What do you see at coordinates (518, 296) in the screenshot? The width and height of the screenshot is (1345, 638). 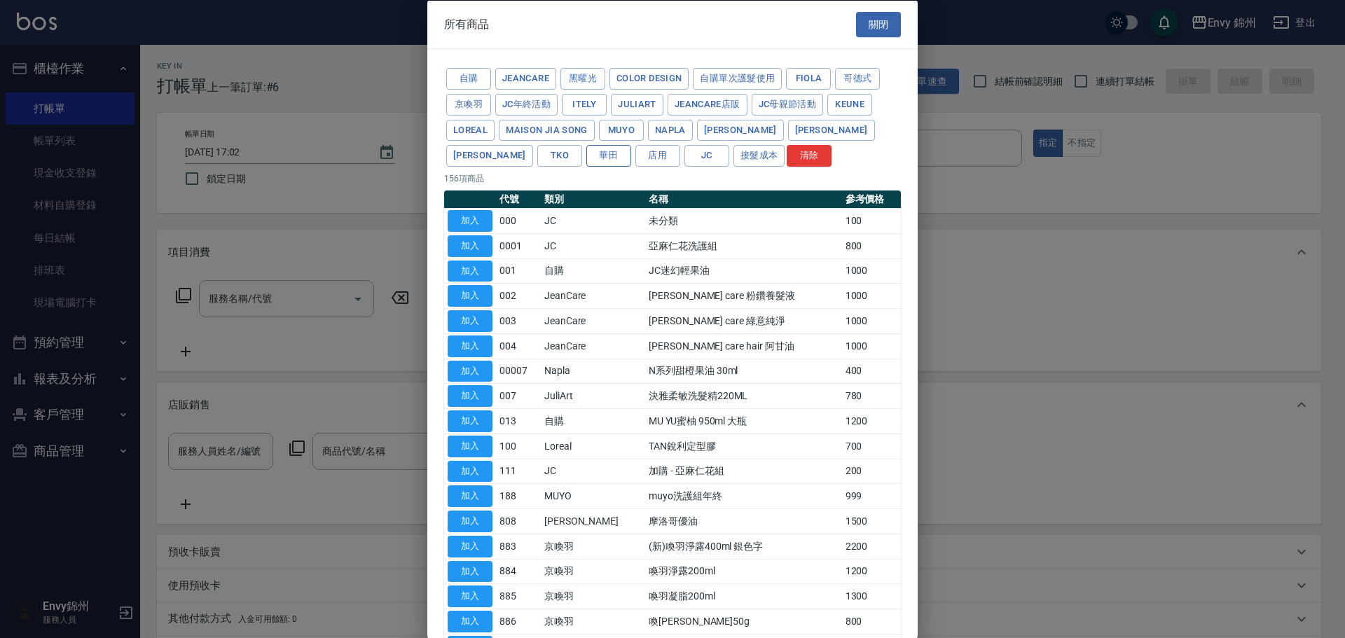 I see `td: 002` at bounding box center [518, 296].